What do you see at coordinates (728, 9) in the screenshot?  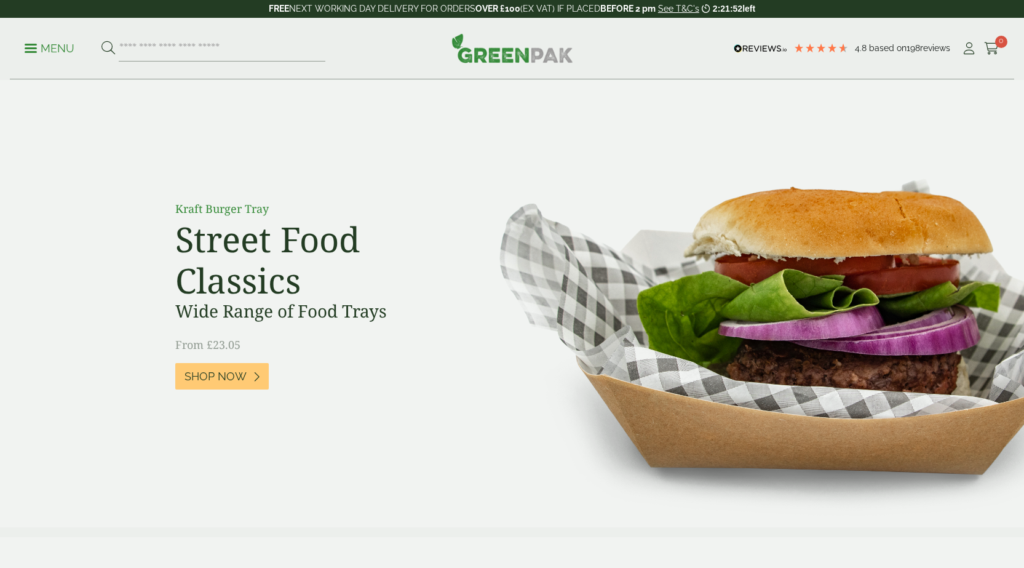 I see `span: 2:21:52` at bounding box center [728, 9].